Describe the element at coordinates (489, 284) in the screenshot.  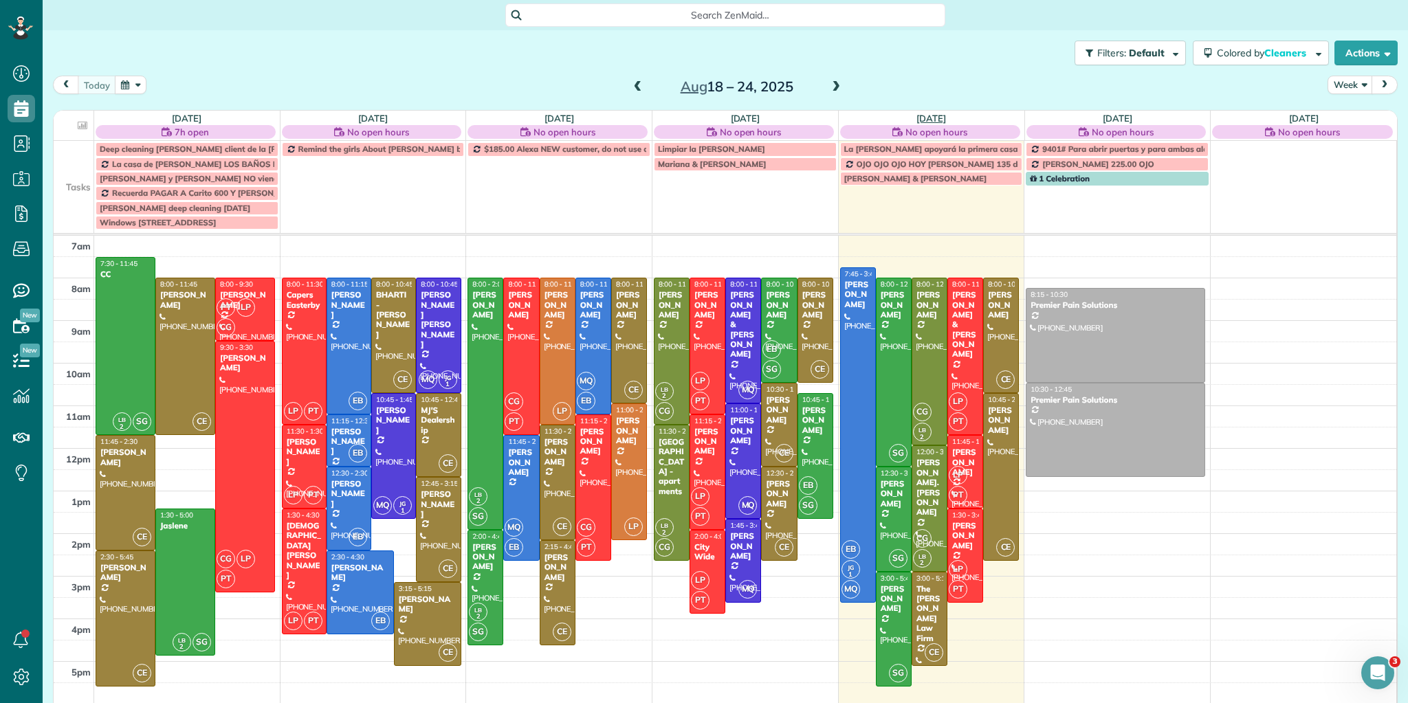
I see `span: 8:00 - 2:00` at that location.